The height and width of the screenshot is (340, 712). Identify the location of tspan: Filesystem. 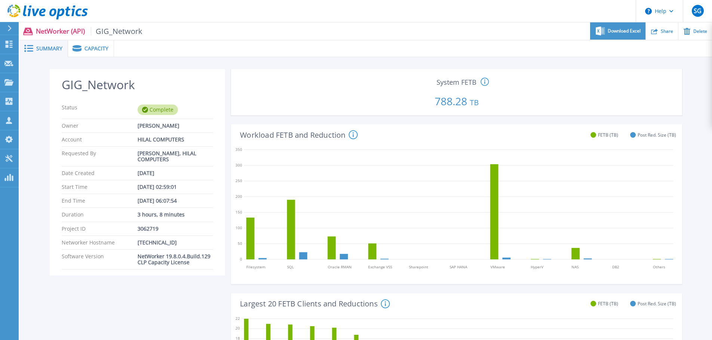
(256, 267).